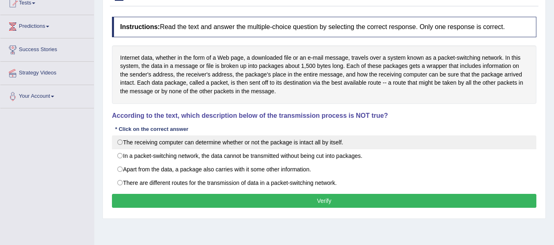  I want to click on label: The receiving computer can determine whether or not the package is intact all by itself., so click(324, 143).